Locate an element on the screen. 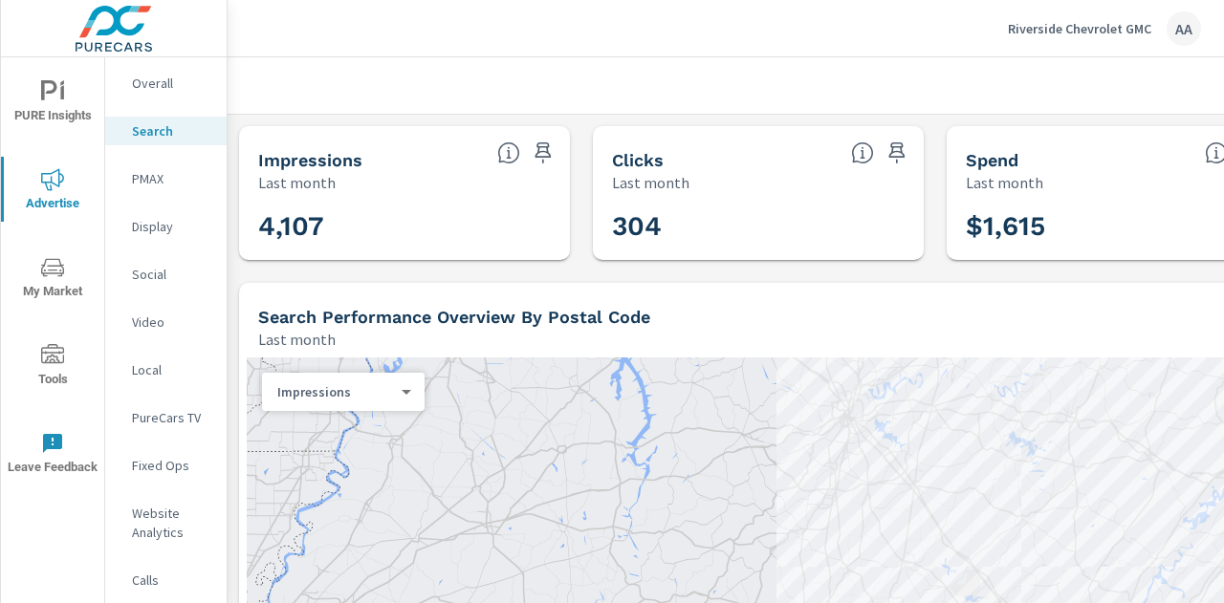 This screenshot has height=603, width=1224. h3: 4,107 is located at coordinates (404, 227).